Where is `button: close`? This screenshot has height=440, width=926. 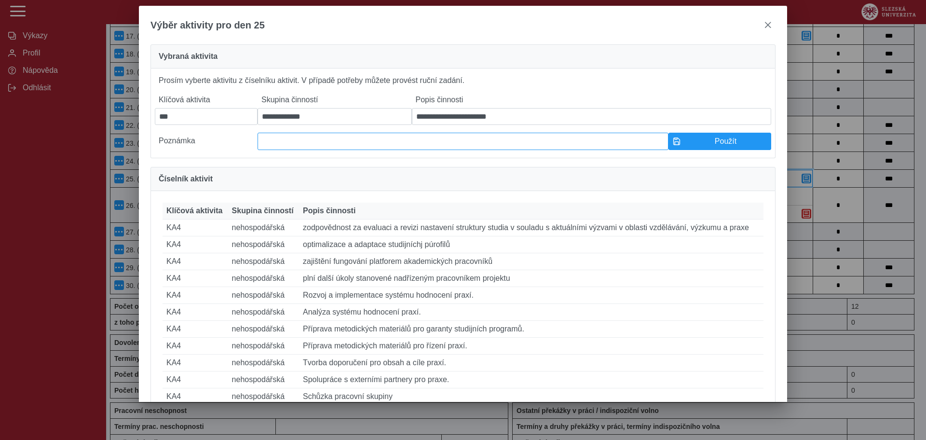
button: close is located at coordinates (768, 25).